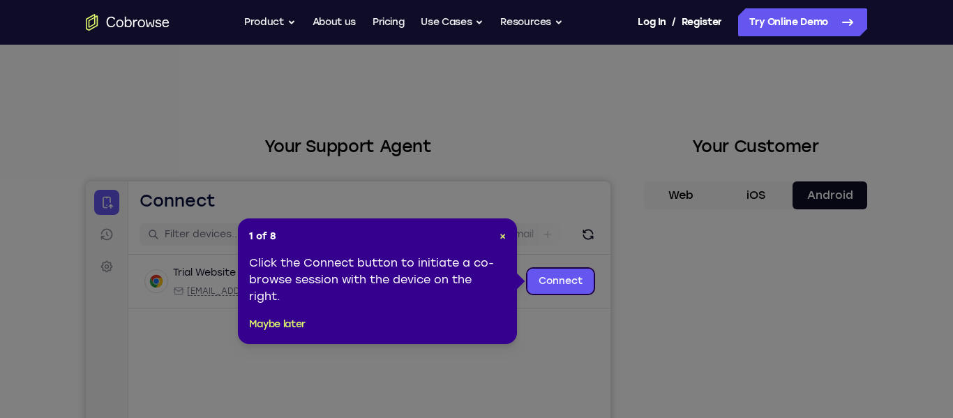 This screenshot has height=418, width=953. What do you see at coordinates (651, 22) in the screenshot?
I see `a: Log In` at bounding box center [651, 22].